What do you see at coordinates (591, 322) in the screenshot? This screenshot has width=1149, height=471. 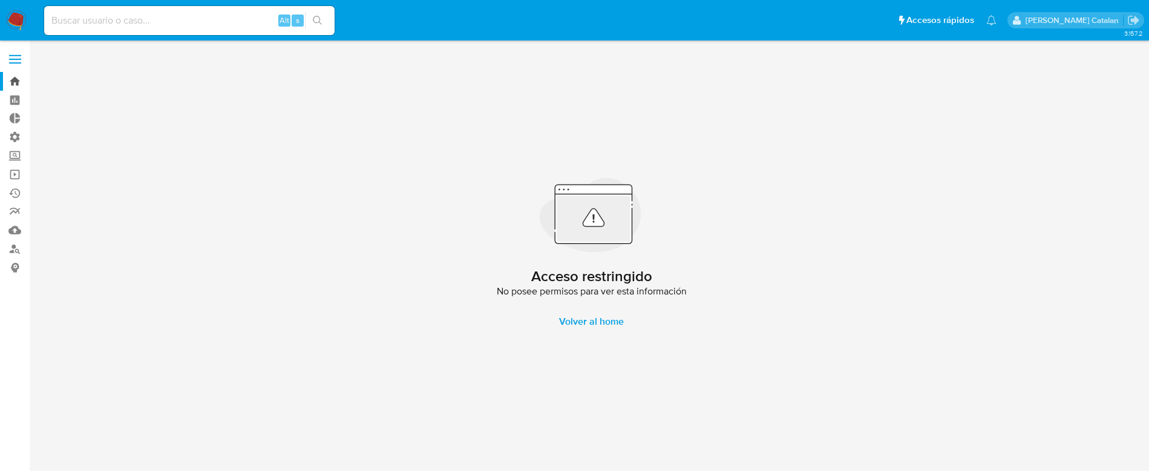 I see `span: Volver al home` at bounding box center [591, 322].